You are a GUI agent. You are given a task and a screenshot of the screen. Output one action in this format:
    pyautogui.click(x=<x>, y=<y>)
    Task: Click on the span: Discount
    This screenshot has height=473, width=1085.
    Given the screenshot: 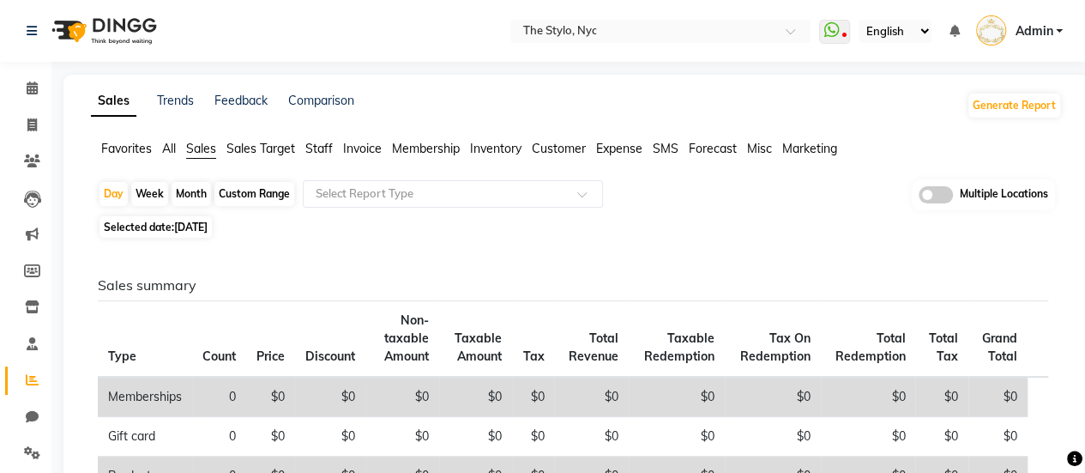 What is the action you would take?
    pyautogui.click(x=330, y=356)
    